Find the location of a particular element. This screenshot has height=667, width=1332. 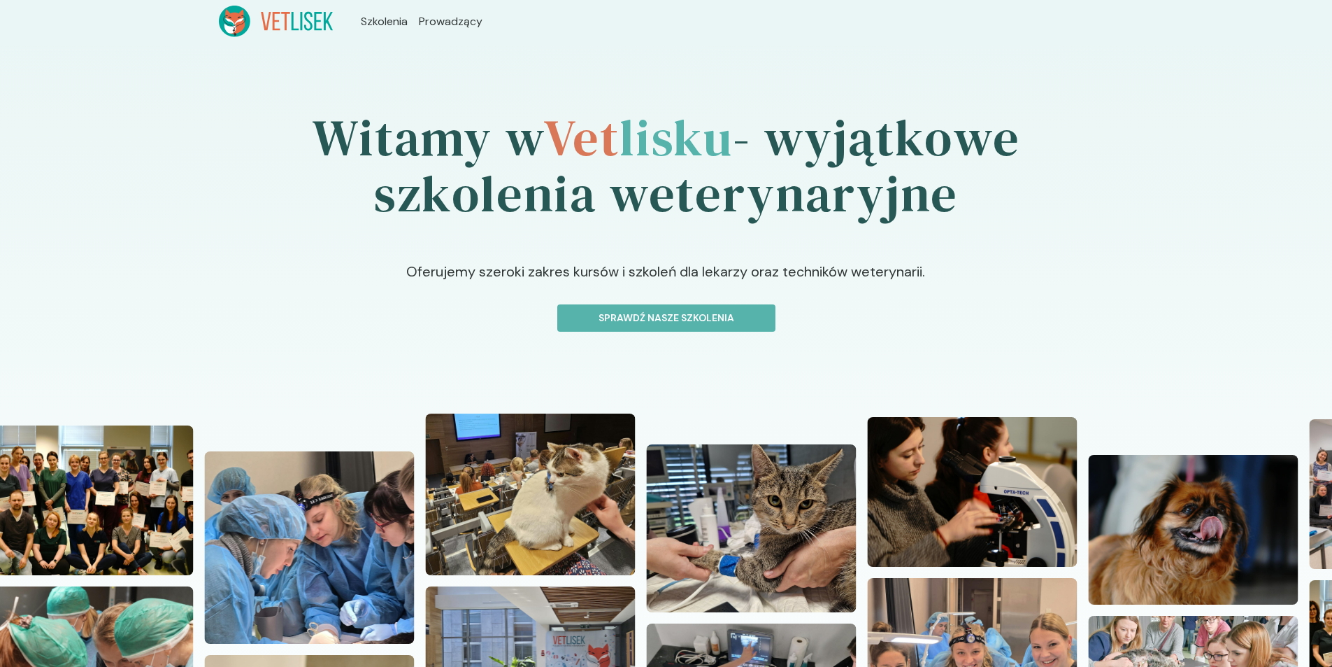

a: Szkolenia is located at coordinates (384, 22).